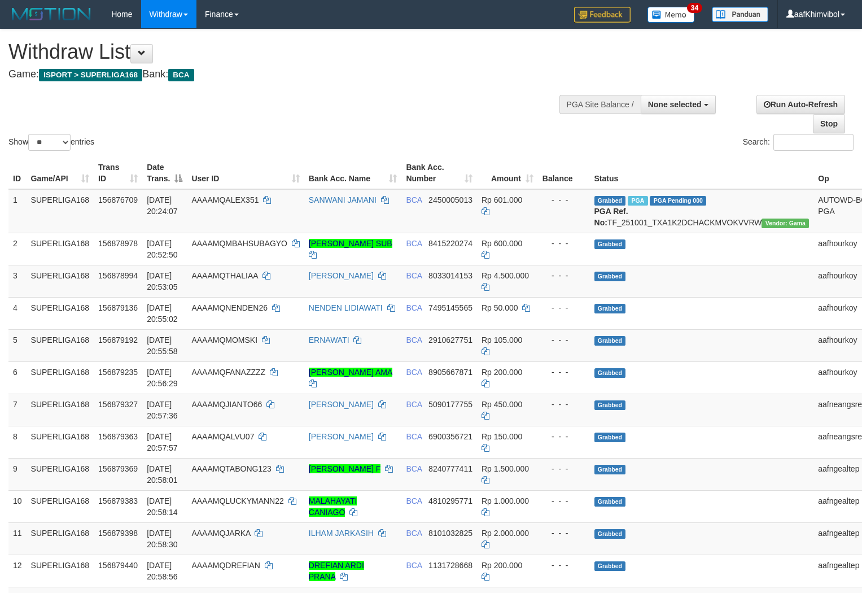 This screenshot has width=862, height=593. Describe the element at coordinates (18, 345) in the screenshot. I see `td: 5` at that location.